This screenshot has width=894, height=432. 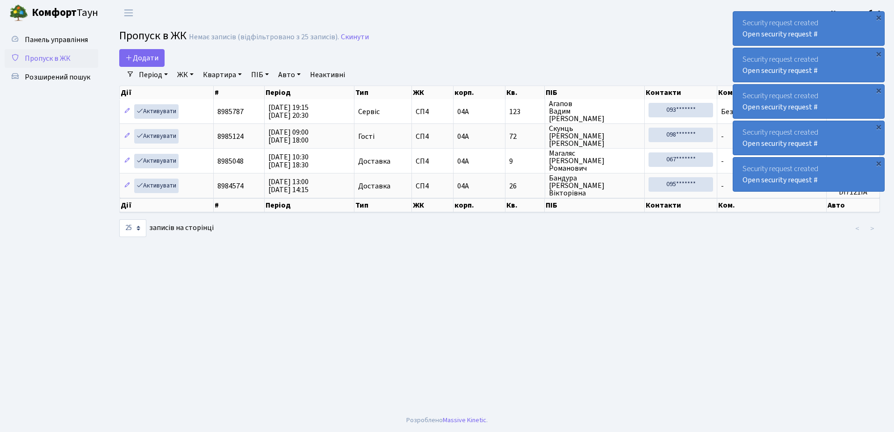 I want to click on span: 26, so click(x=525, y=186).